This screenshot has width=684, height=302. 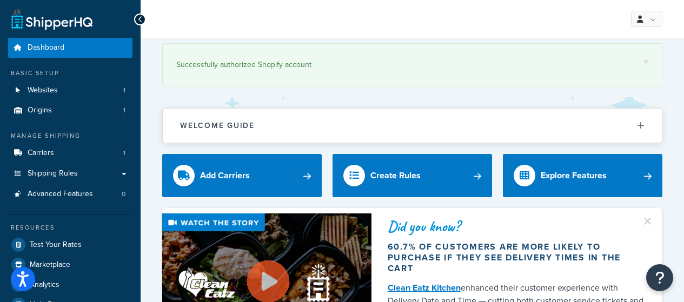 I want to click on span: Origins, so click(x=39, y=110).